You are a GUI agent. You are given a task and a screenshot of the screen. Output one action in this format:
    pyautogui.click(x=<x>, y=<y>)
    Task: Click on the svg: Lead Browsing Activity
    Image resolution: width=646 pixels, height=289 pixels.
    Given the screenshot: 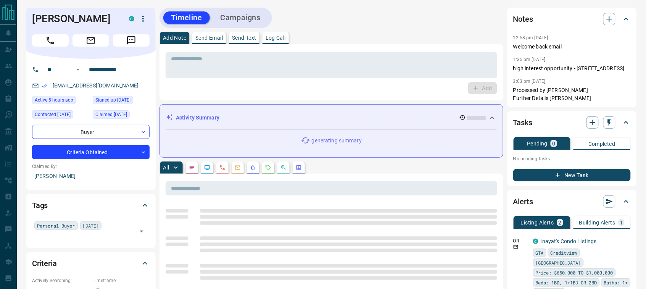 What is the action you would take?
    pyautogui.click(x=207, y=167)
    